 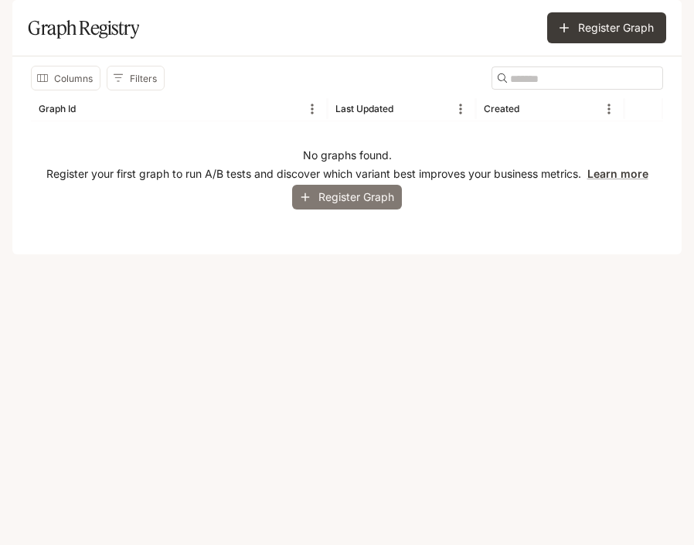 What do you see at coordinates (502, 108) in the screenshot?
I see `div: Created` at bounding box center [502, 108].